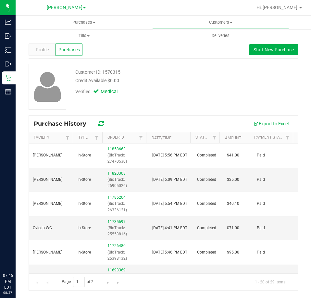  I want to click on p: (BioTrack: 27470530), so click(126, 158).